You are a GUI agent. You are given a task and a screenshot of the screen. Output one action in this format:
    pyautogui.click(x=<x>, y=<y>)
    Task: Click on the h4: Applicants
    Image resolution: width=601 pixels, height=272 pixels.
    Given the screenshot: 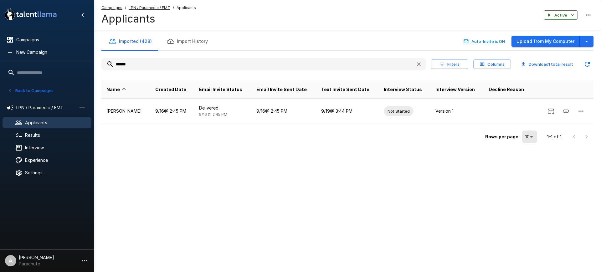 What is the action you would take?
    pyautogui.click(x=149, y=19)
    